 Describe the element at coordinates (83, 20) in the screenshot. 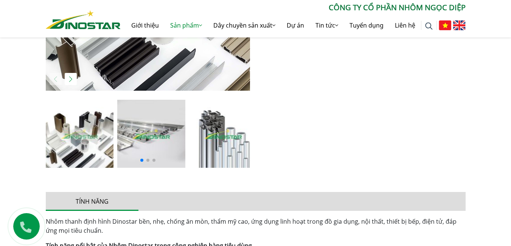

I see `img: Nhôm Dinostar` at that location.